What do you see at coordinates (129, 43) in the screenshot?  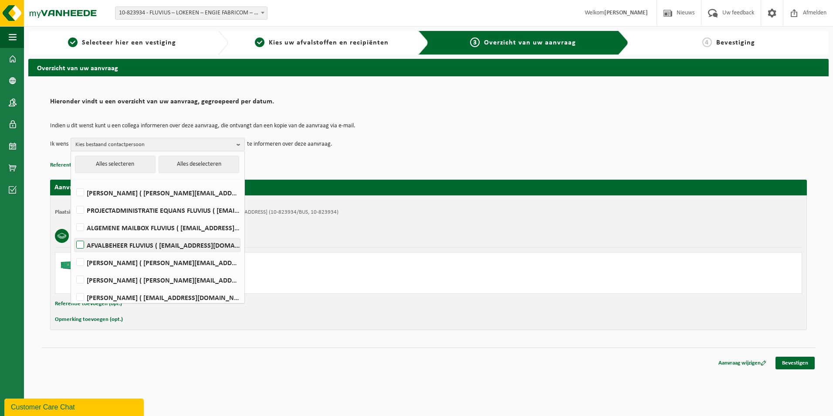 I see `span: Selecteer hier een vestiging` at bounding box center [129, 43].